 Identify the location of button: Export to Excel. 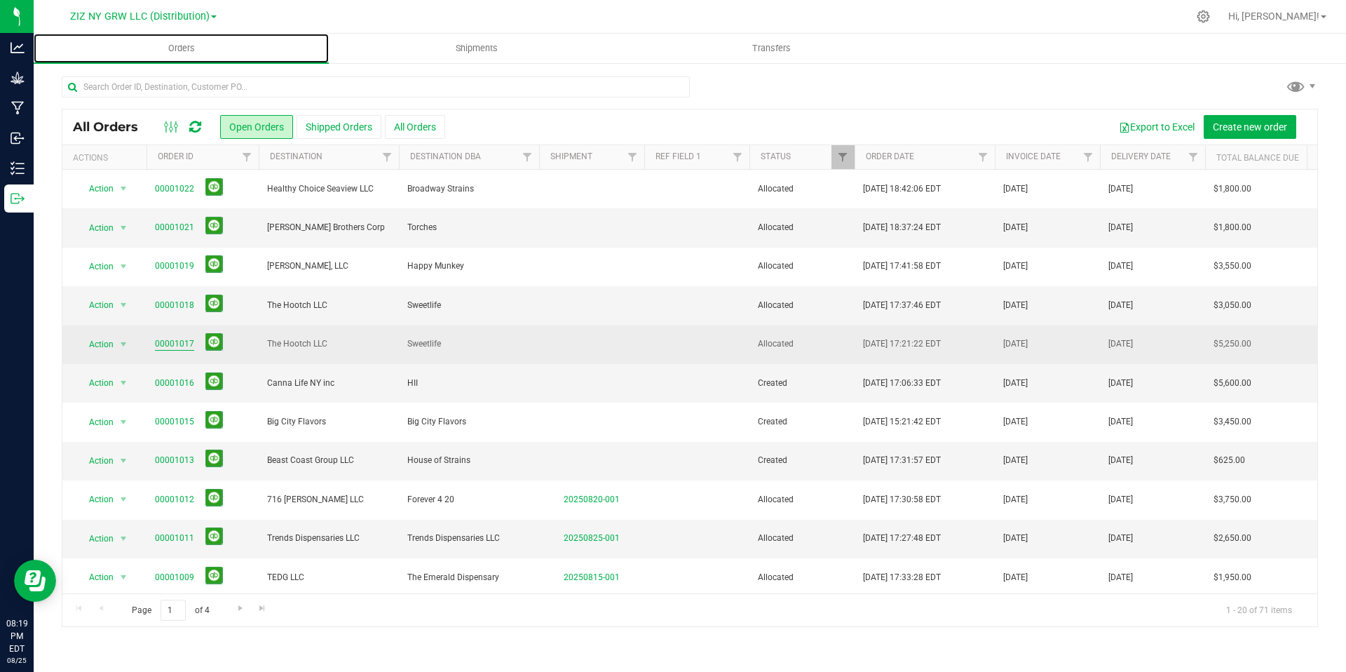
(1157, 127).